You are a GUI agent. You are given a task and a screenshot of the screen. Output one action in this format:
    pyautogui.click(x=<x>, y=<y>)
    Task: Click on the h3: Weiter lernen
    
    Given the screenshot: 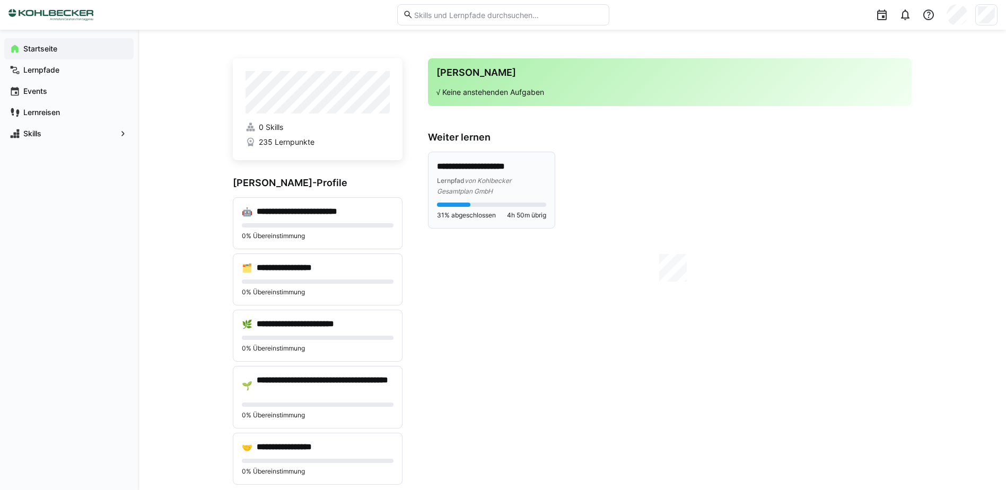 What is the action you would take?
    pyautogui.click(x=670, y=137)
    